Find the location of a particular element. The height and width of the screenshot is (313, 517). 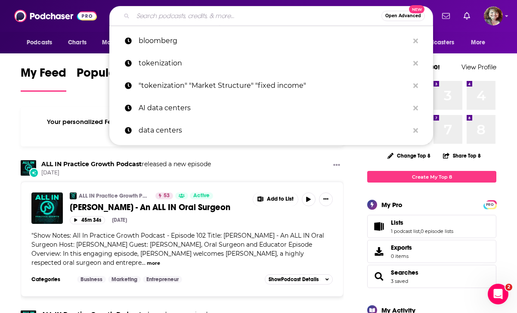

button: ShowPodcast Details is located at coordinates (299, 280).